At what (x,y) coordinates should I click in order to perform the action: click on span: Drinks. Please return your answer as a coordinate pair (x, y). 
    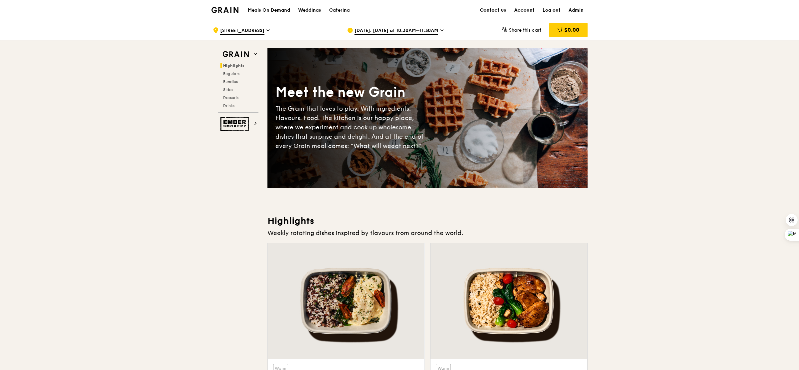
    Looking at the image, I should click on (229, 106).